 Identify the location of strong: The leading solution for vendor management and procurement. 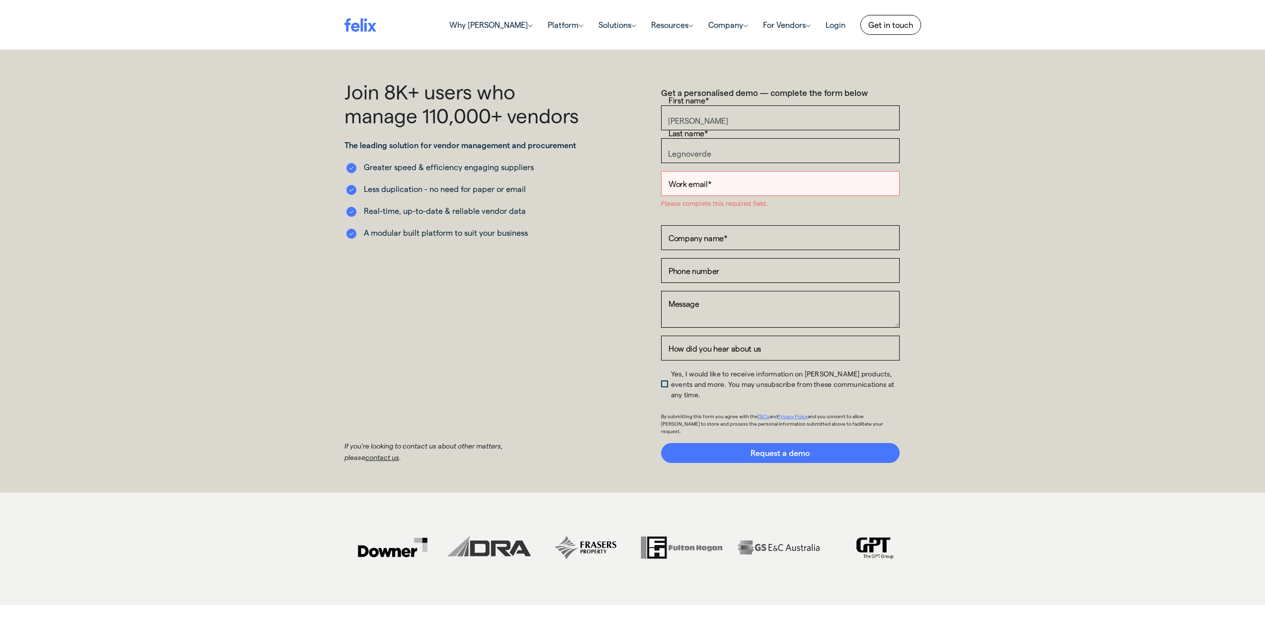
(460, 145).